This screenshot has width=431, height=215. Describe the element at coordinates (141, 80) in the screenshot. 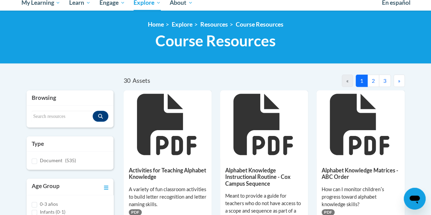

I see `span: Assets` at that location.